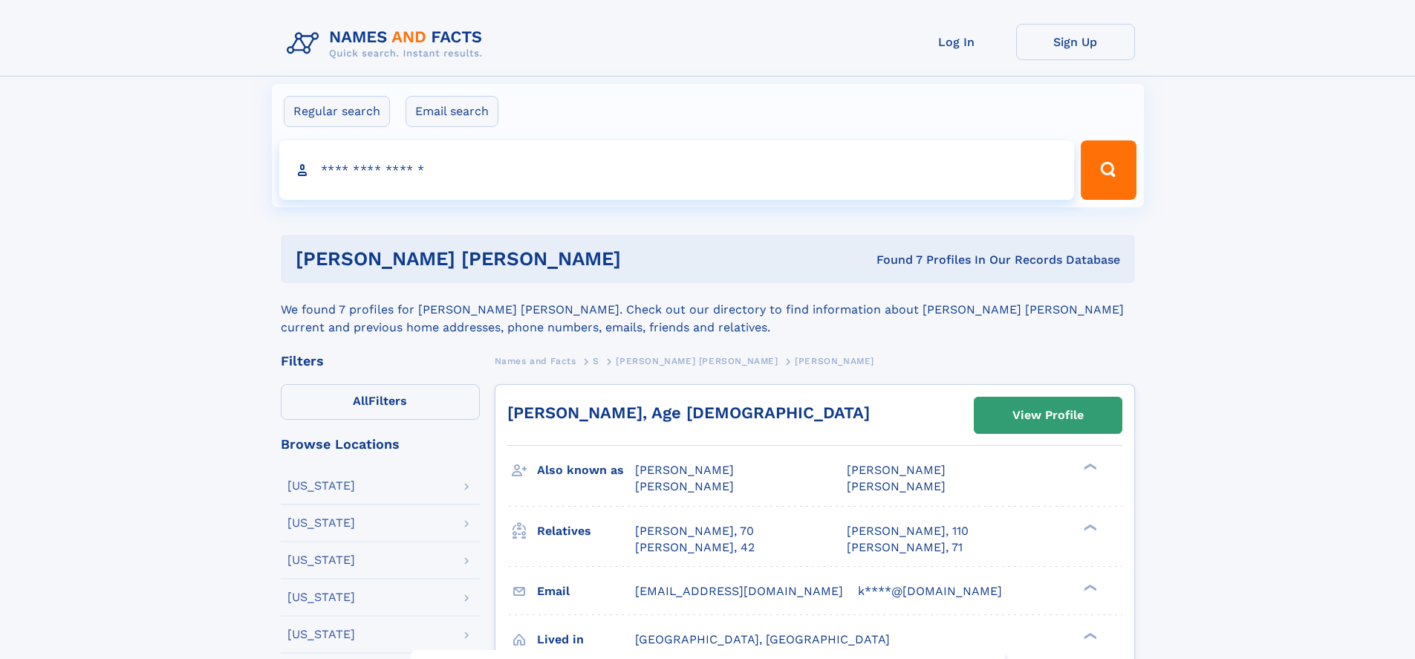 This screenshot has width=1415, height=659. I want to click on h3: Relatives, so click(586, 531).